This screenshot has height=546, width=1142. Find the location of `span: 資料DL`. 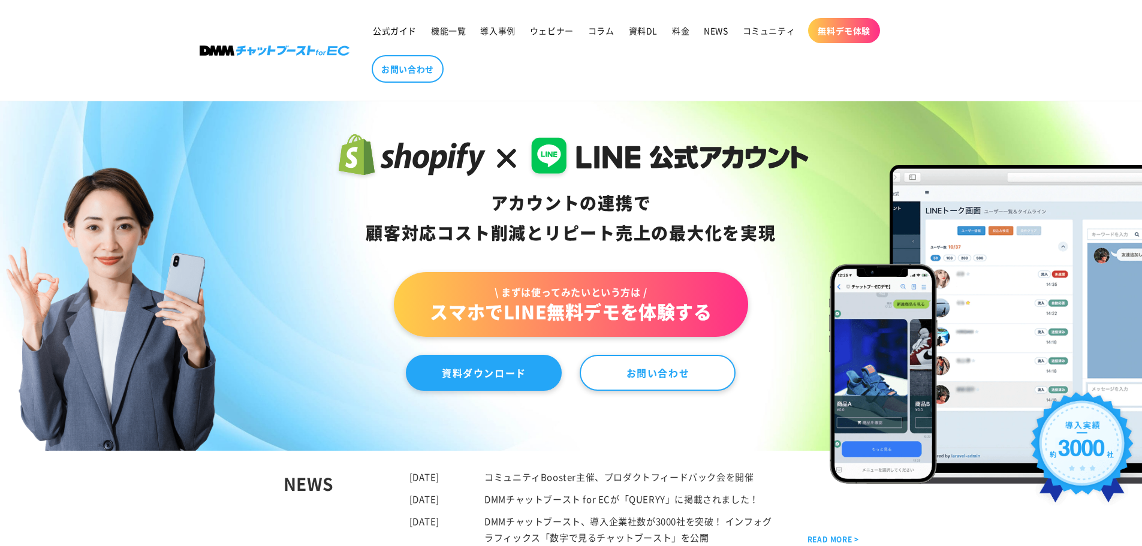

span: 資料DL is located at coordinates (643, 31).